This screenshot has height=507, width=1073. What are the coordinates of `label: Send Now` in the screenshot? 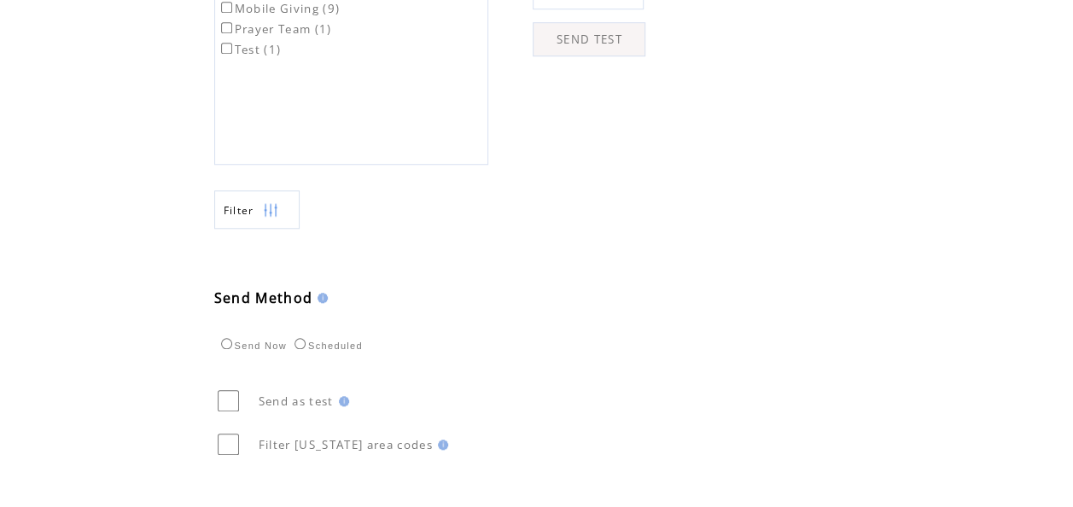 It's located at (252, 346).